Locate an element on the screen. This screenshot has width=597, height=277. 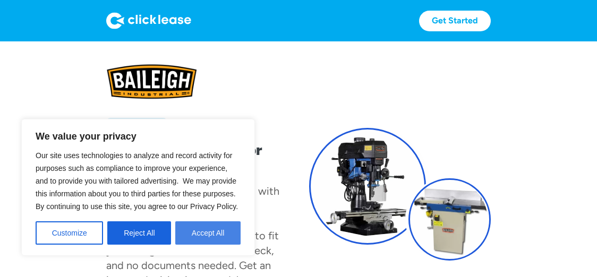
button: Reject All is located at coordinates (139, 233).